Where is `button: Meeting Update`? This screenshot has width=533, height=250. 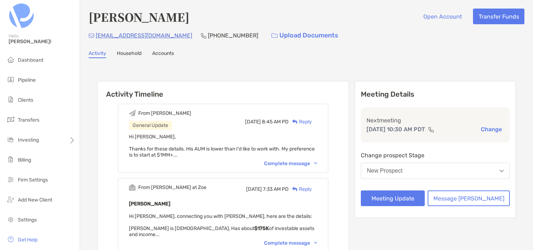
button: Meeting Update is located at coordinates (392, 199).